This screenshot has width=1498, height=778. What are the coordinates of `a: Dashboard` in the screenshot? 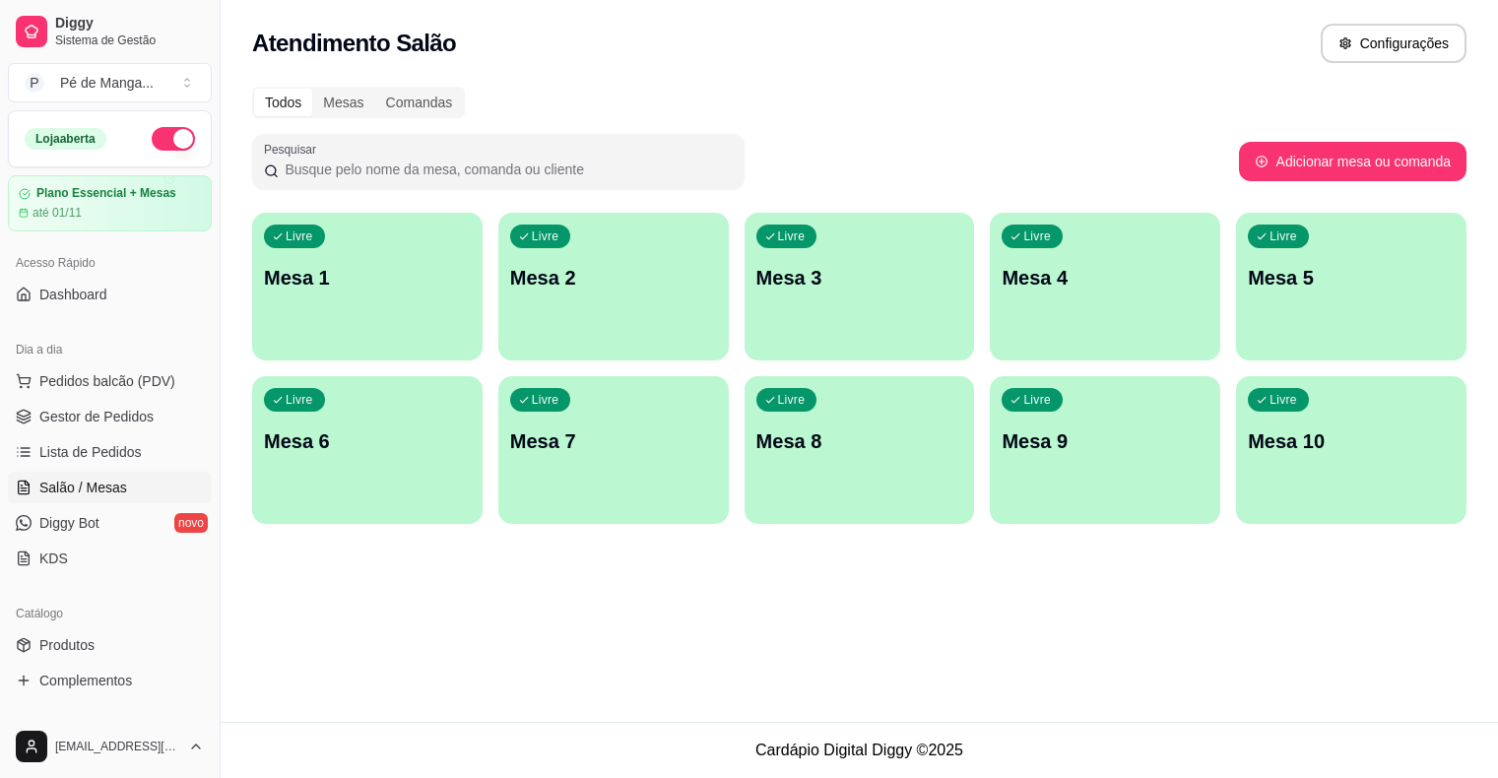 It's located at (109, 294).